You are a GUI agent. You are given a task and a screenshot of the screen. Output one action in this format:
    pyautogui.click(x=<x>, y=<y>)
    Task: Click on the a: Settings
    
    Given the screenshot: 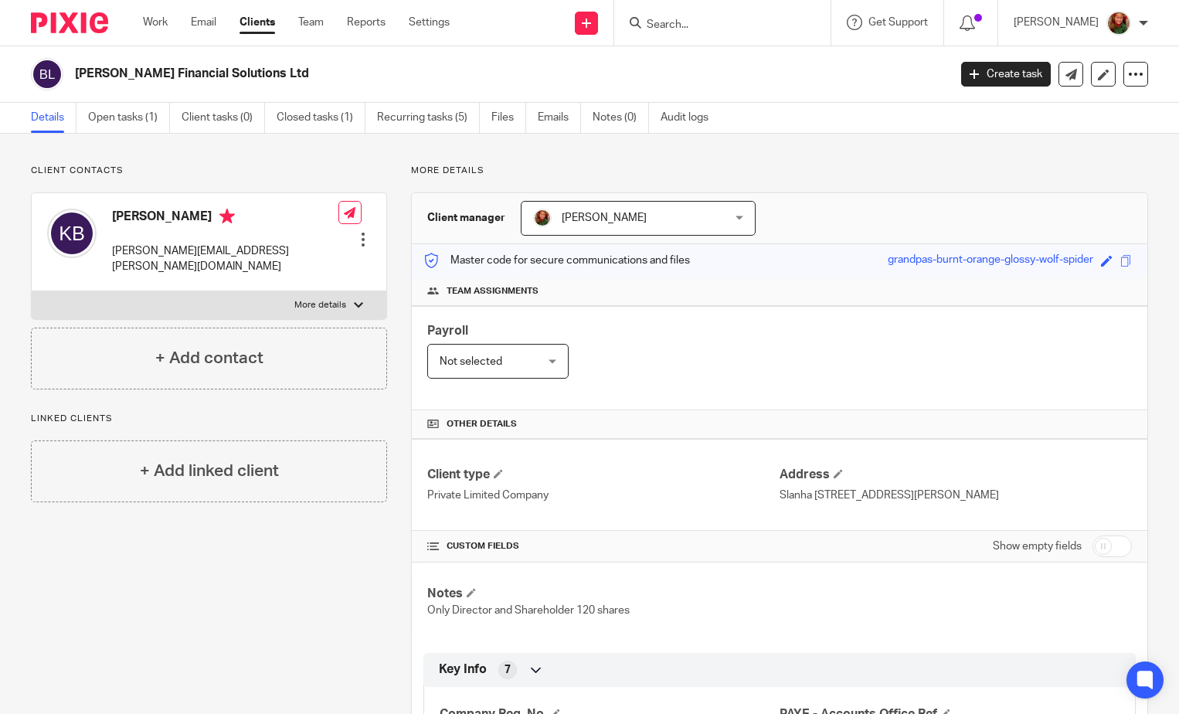 What is the action you would take?
    pyautogui.click(x=429, y=22)
    